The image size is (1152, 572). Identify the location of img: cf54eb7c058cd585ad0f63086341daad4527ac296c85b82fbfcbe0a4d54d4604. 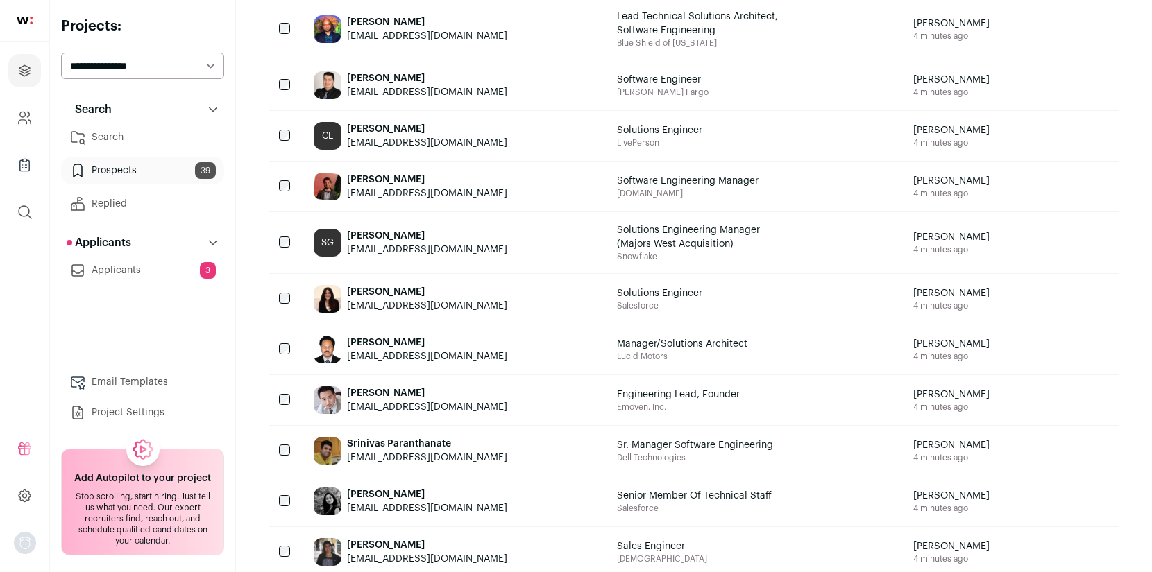
(327, 502).